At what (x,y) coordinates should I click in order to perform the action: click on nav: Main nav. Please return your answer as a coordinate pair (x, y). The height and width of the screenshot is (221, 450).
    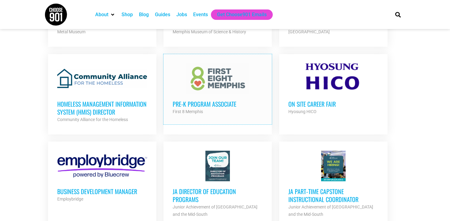
    Looking at the image, I should click on (239, 15).